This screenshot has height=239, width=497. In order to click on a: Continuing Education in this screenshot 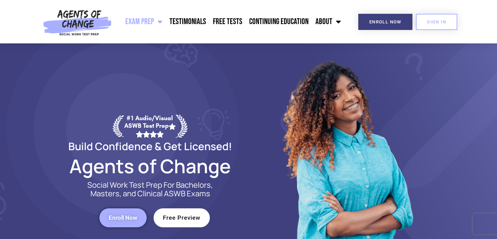, I will do `click(279, 22)`.